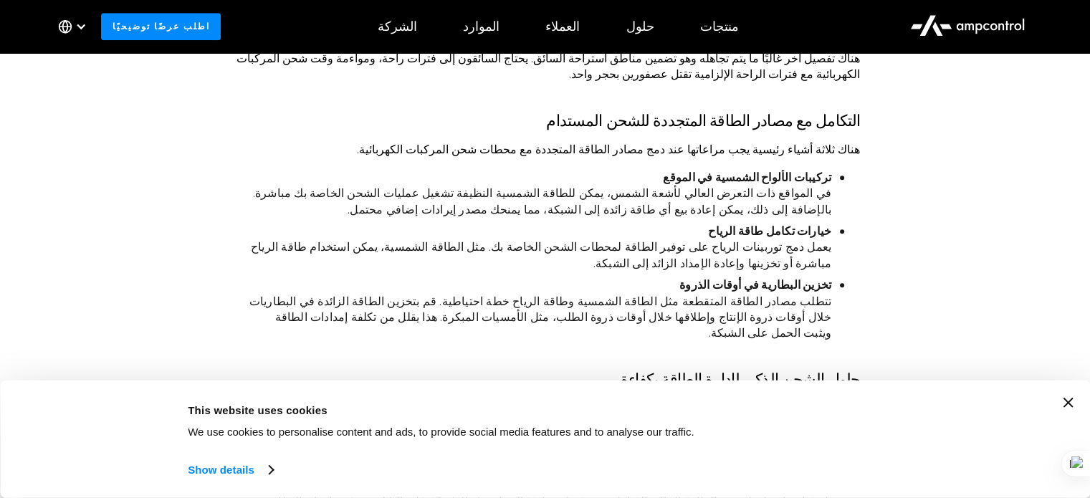  Describe the element at coordinates (639, 27) in the screenshot. I see `div: حلول` at that location.